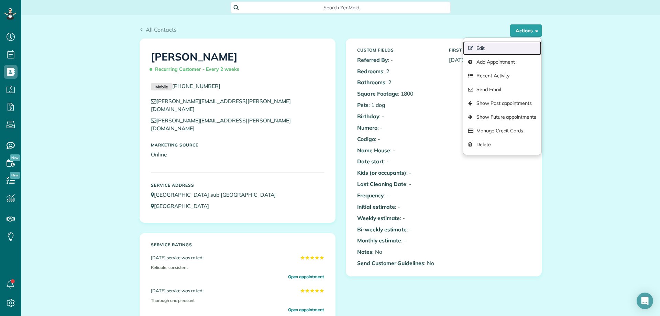  I want to click on b: Bedrooms, so click(370, 71).